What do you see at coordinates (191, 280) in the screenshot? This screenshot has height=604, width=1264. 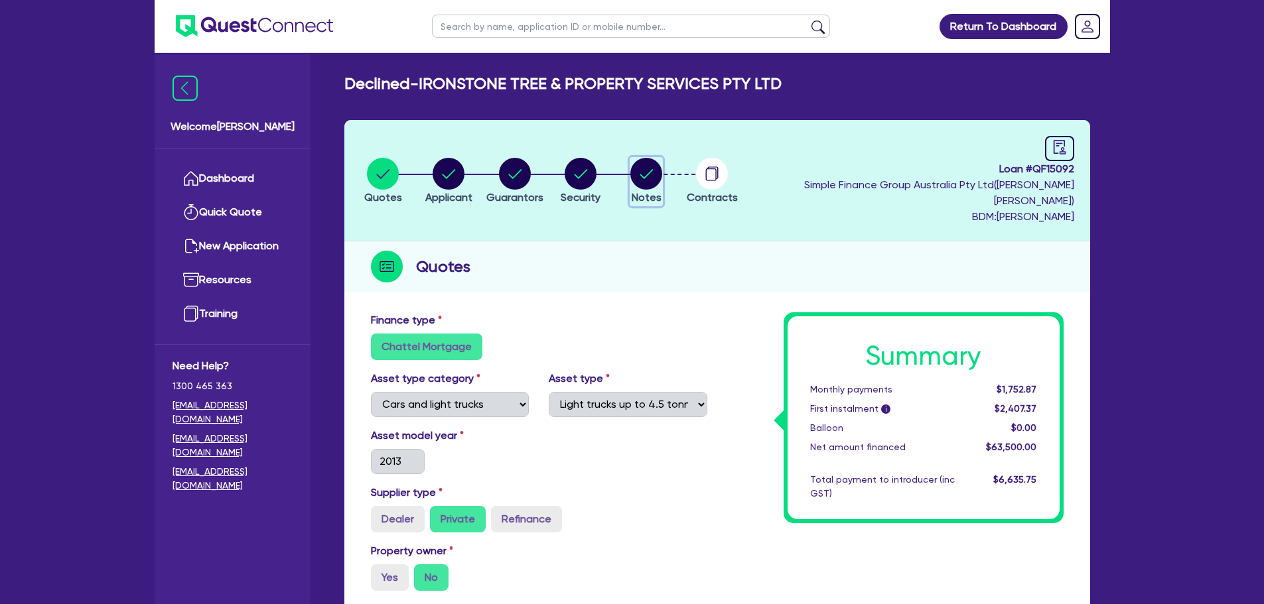 I see `img: resources` at bounding box center [191, 280].